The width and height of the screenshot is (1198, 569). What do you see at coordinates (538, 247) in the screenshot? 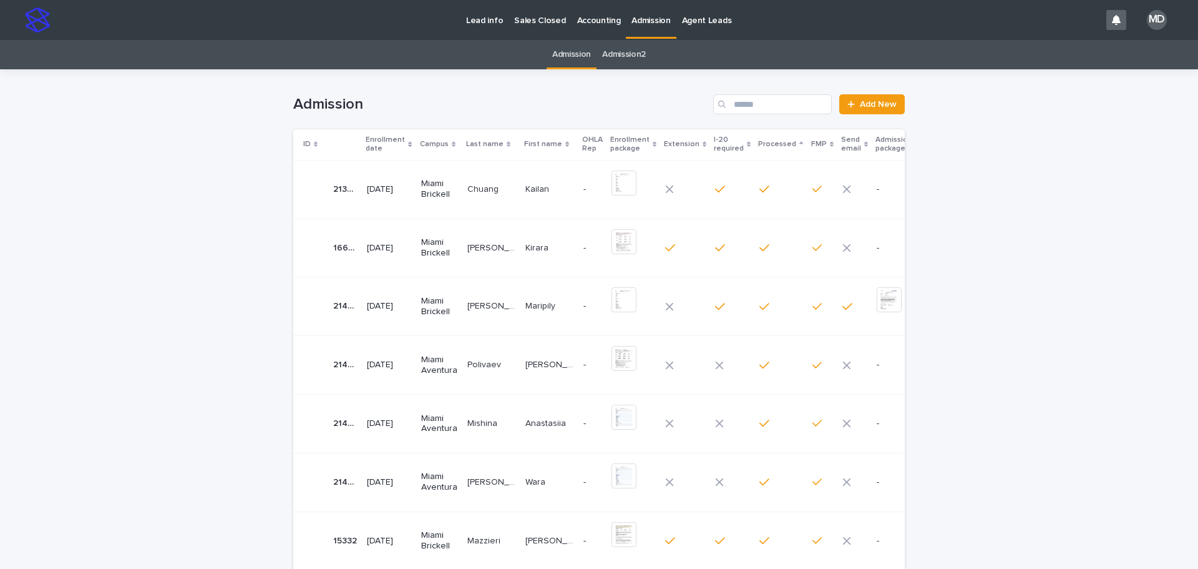
I see `p: Kirara` at bounding box center [538, 247].